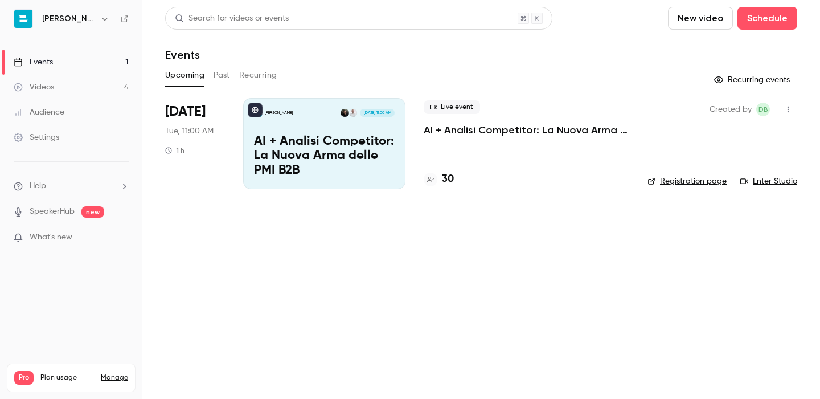 The image size is (820, 399). Describe the element at coordinates (232, 18) in the screenshot. I see `div: Search for videos or events` at that location.